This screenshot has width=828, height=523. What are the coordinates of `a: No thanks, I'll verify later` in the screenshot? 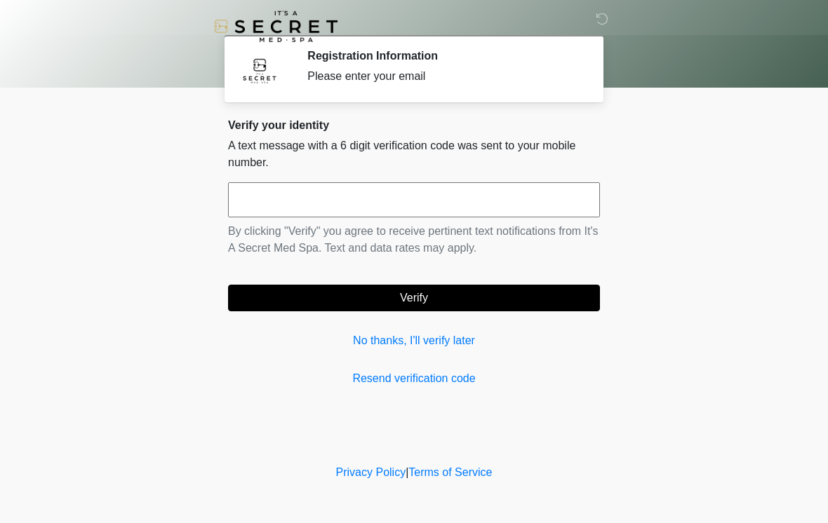 It's located at (414, 341).